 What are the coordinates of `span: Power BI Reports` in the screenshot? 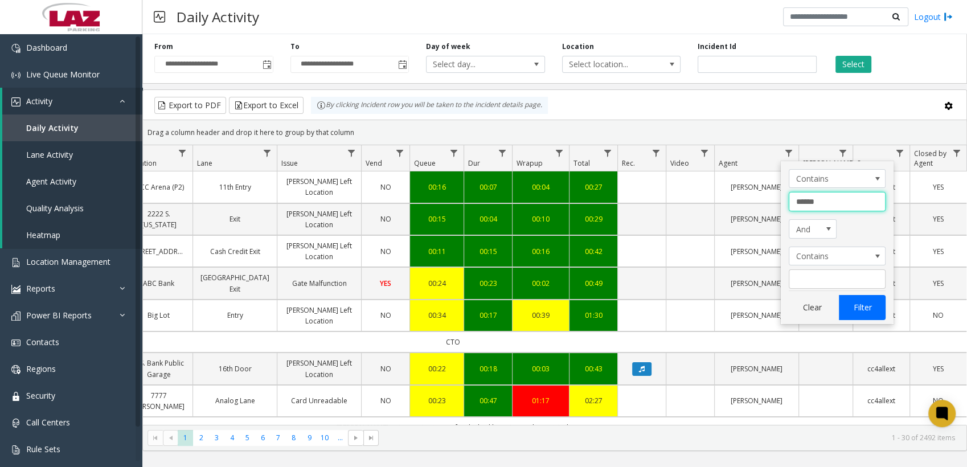 It's located at (59, 315).